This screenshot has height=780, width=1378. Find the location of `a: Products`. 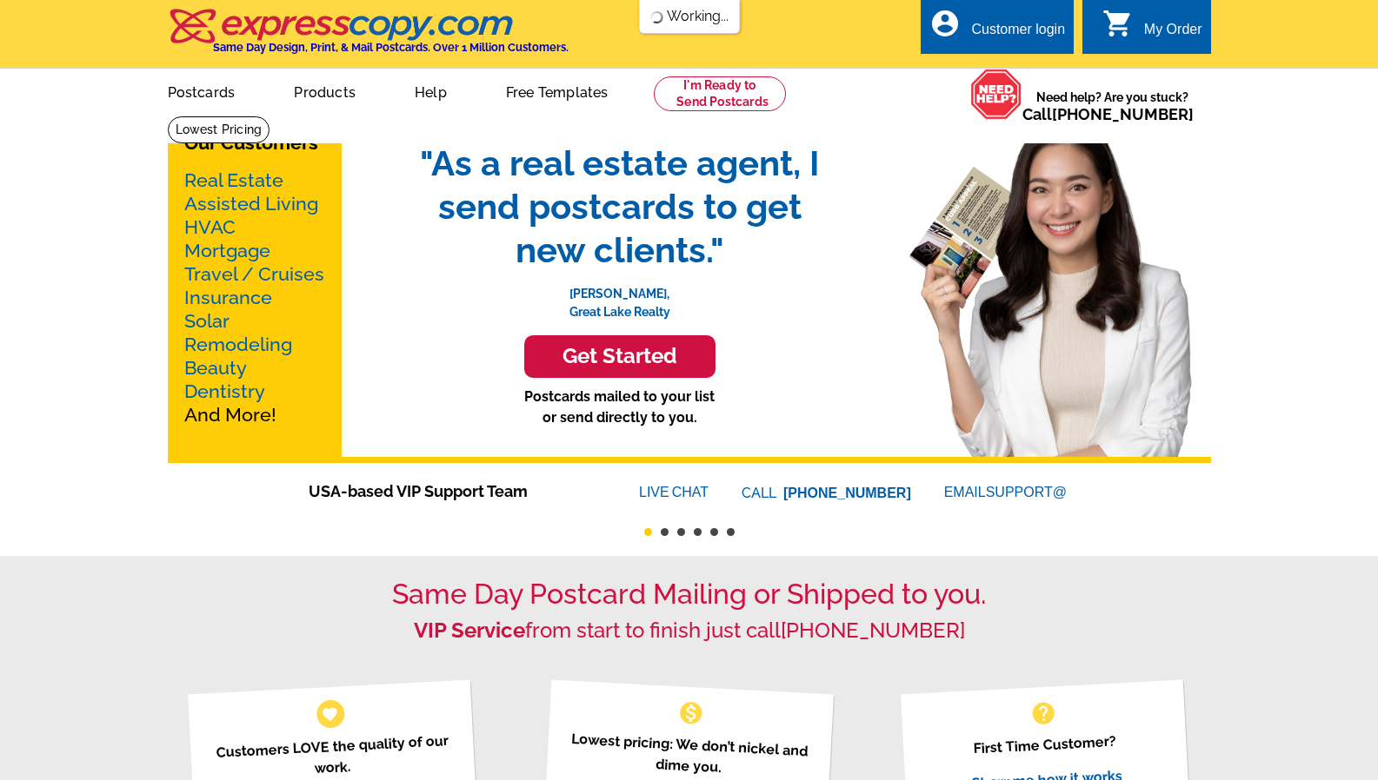

a: Products is located at coordinates (324, 90).